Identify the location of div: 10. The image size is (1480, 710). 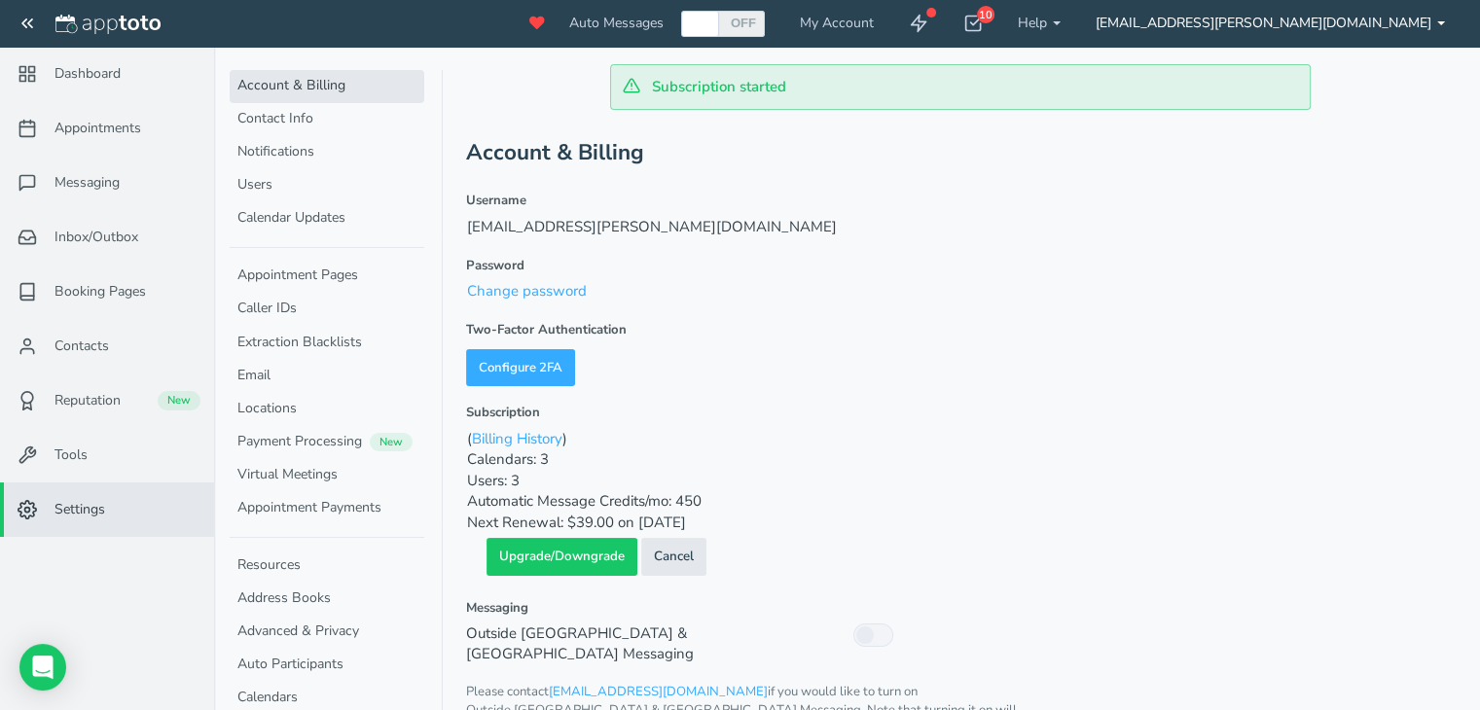
(986, 15).